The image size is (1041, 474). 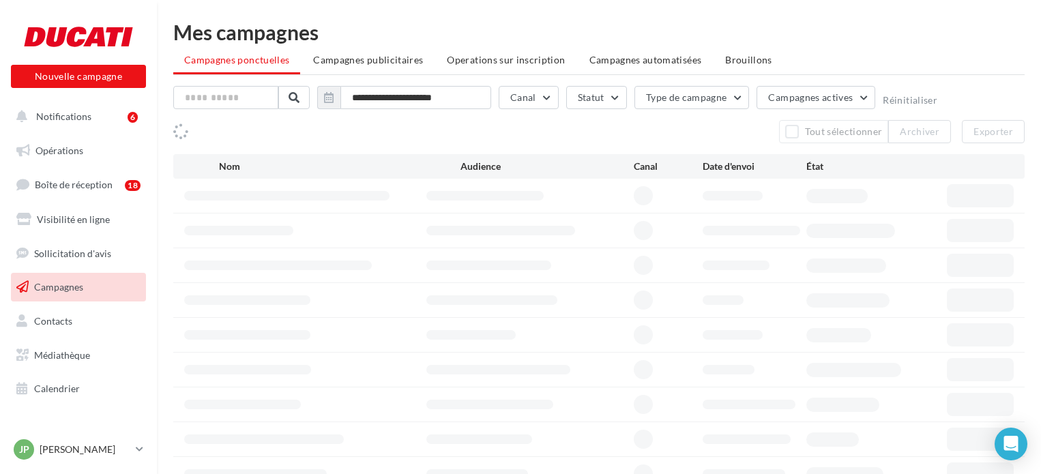 I want to click on span: Operations sur inscription, so click(x=506, y=59).